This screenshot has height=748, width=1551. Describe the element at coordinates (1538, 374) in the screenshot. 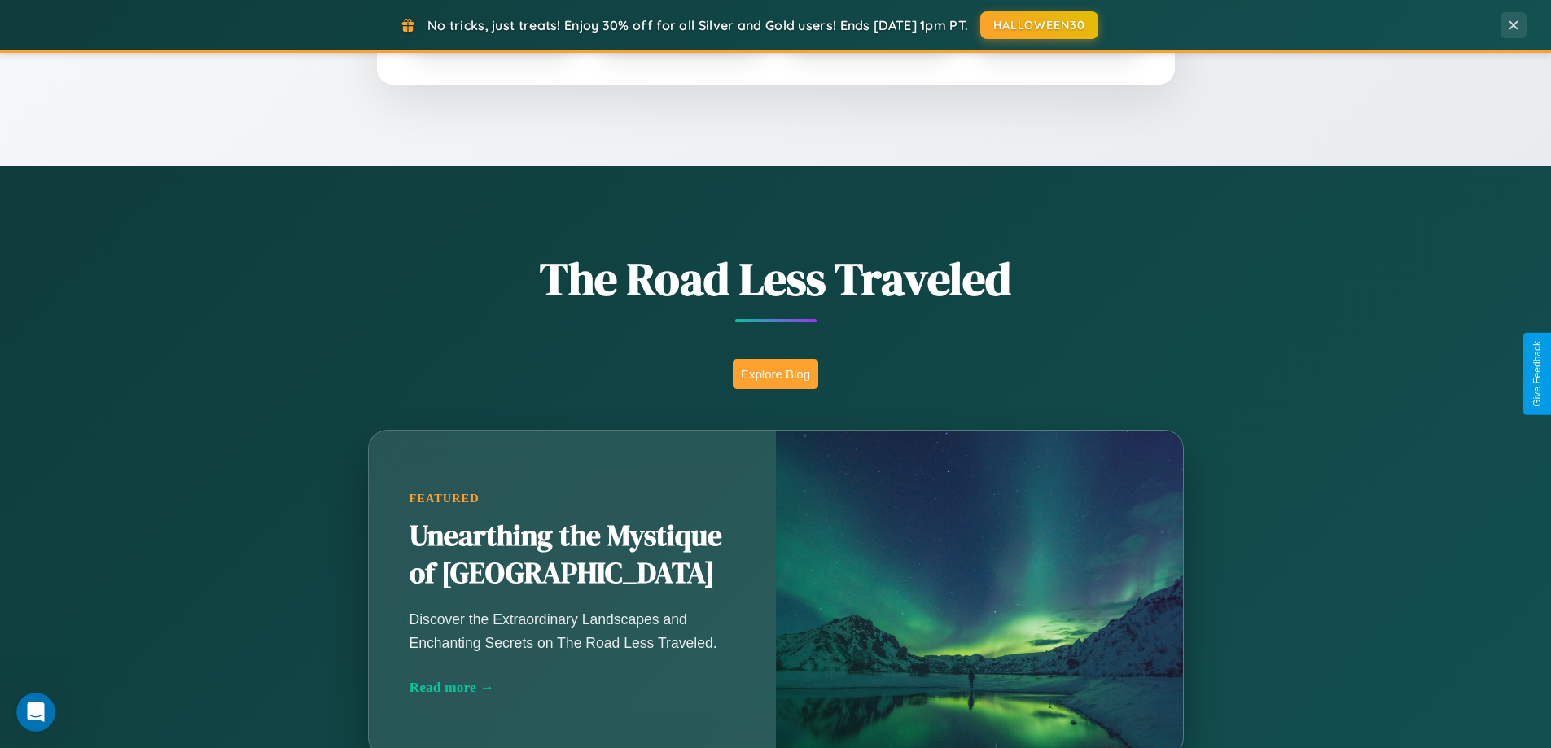

I see `div: Give Feedback` at that location.